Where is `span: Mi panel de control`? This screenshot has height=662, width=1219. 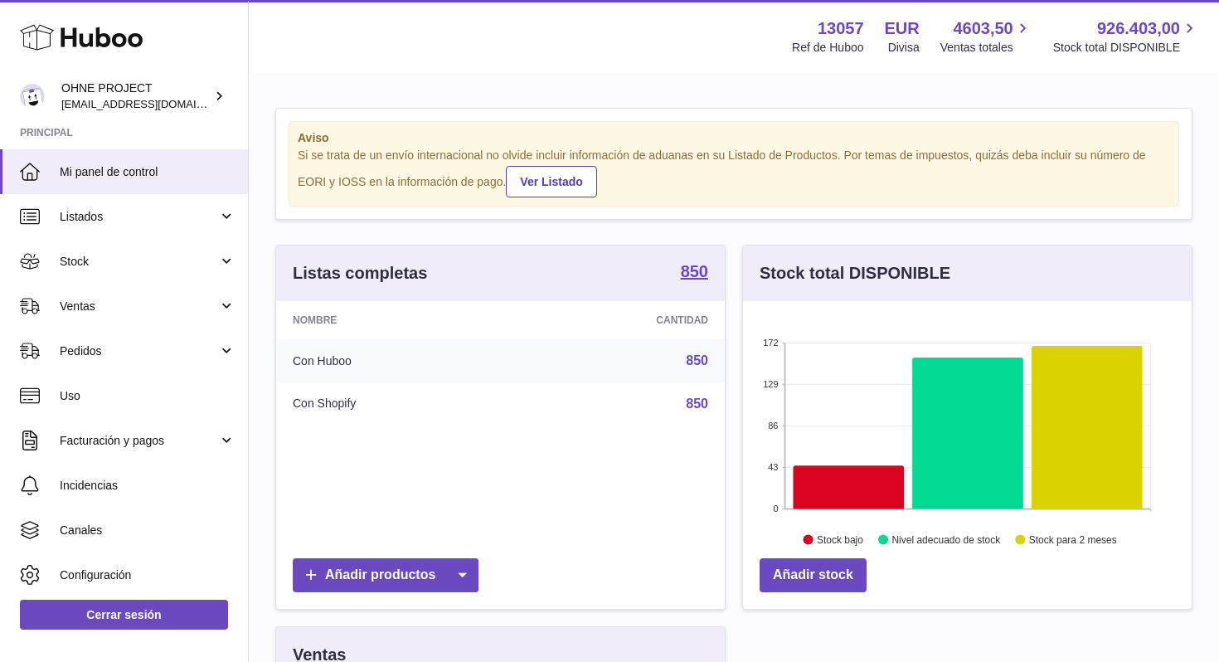 span: Mi panel de control is located at coordinates (148, 172).